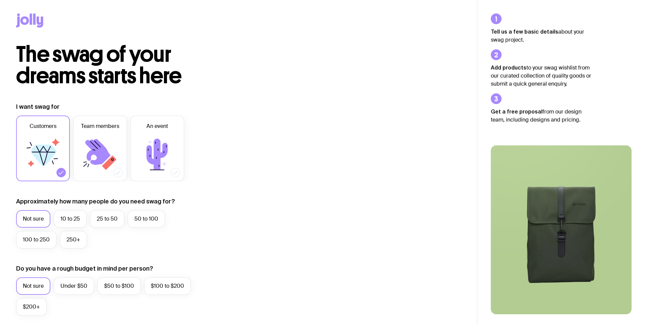  What do you see at coordinates (73, 240) in the screenshot?
I see `label: 250+` at bounding box center [73, 240].